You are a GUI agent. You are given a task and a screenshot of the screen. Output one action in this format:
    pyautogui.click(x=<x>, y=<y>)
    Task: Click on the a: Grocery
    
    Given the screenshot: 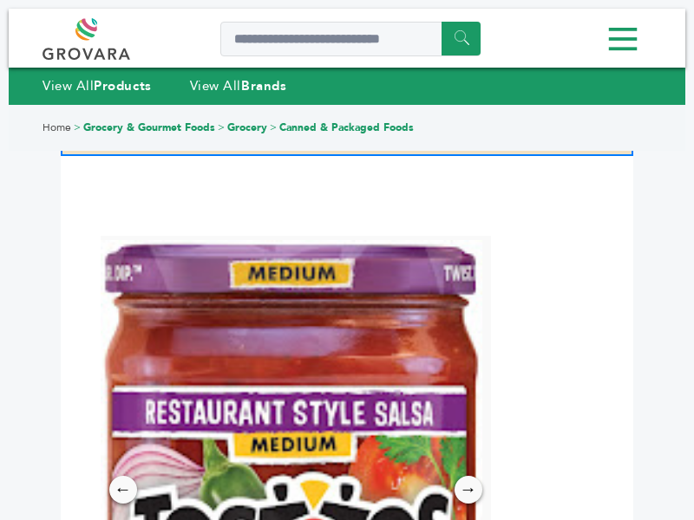 What is the action you would take?
    pyautogui.click(x=247, y=128)
    